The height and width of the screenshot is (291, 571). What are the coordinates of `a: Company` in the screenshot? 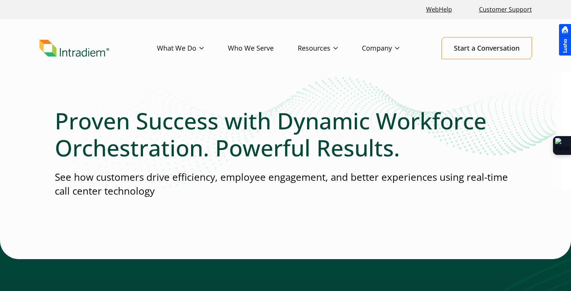 It's located at (393, 48).